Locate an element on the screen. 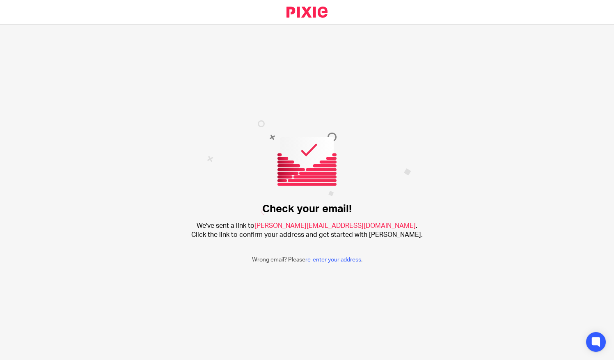 This screenshot has width=614, height=360. h1: Check your email! is located at coordinates (307, 209).